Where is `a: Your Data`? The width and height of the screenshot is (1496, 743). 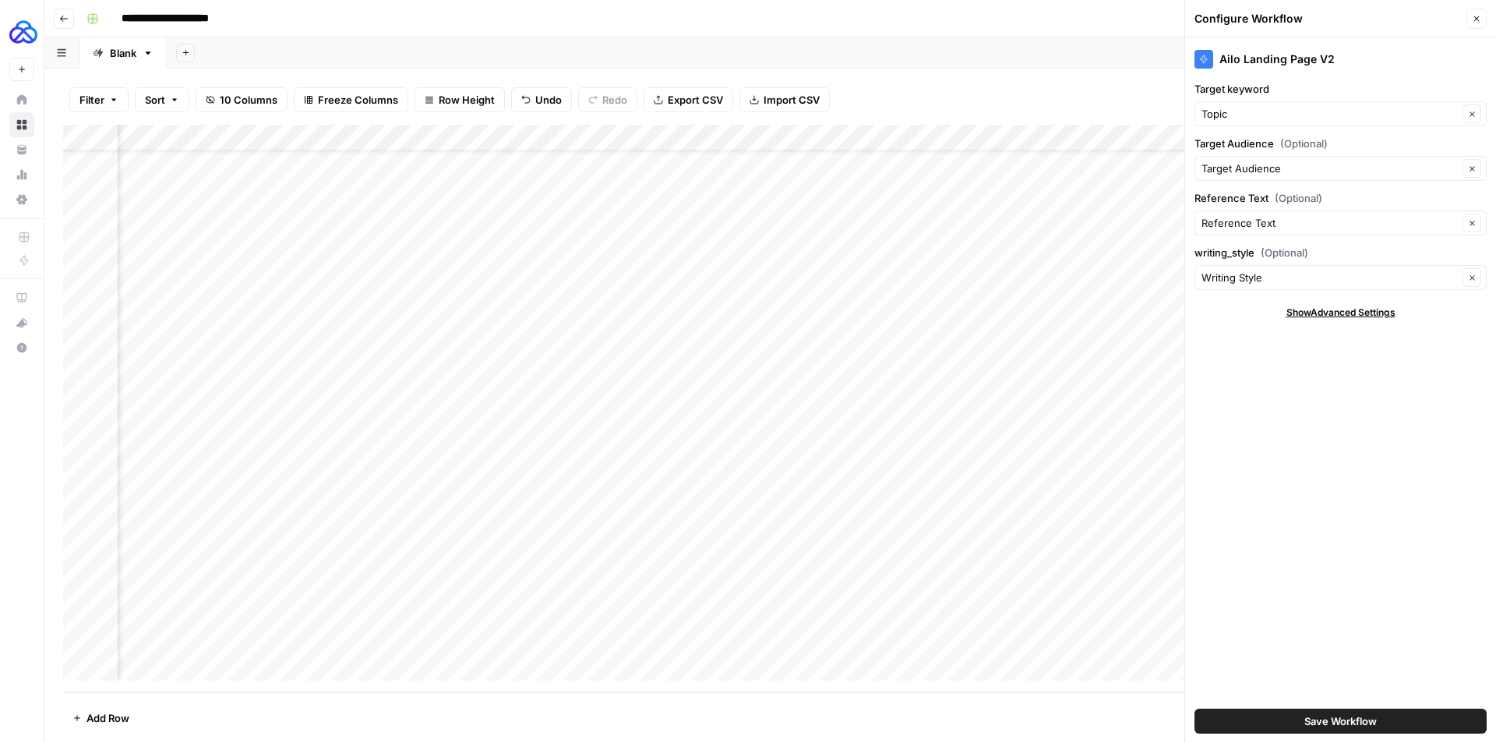
a: Your Data is located at coordinates (22, 150).